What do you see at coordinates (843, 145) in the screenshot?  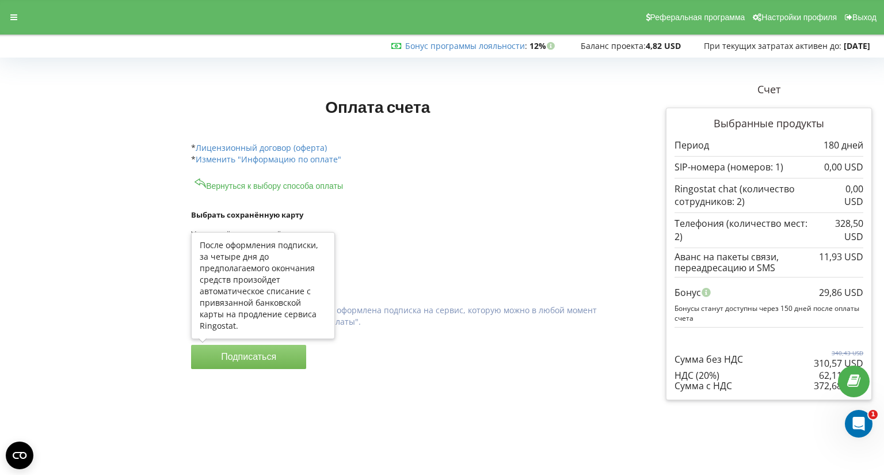 I see `p: 180 дней` at bounding box center [843, 145].